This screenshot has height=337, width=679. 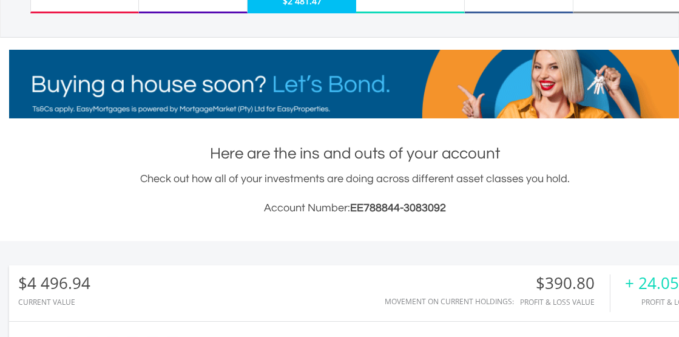 What do you see at coordinates (398, 208) in the screenshot?
I see `span: EE788844-3083092` at bounding box center [398, 208].